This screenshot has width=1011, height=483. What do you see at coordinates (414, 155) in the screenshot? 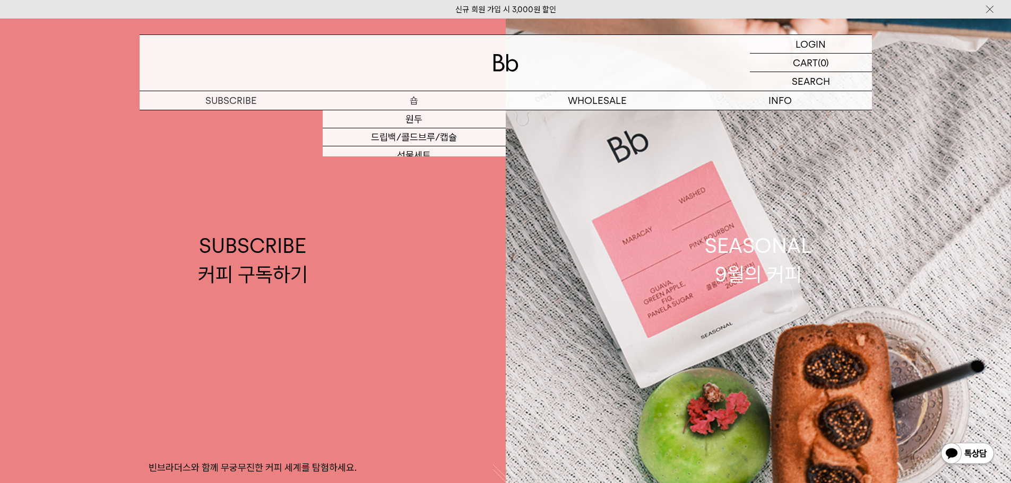
I see `a: 선물세트` at bounding box center [414, 155].